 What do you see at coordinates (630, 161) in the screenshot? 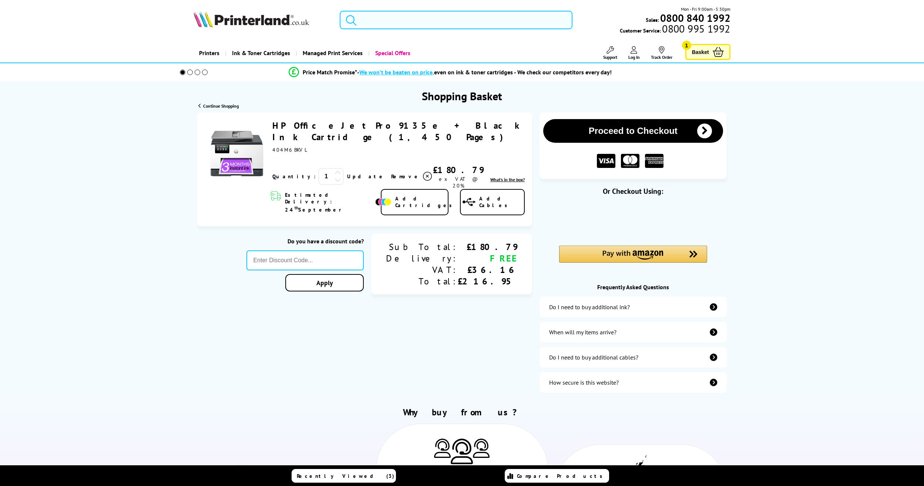
I see `img: MASTER CARD` at bounding box center [630, 161].